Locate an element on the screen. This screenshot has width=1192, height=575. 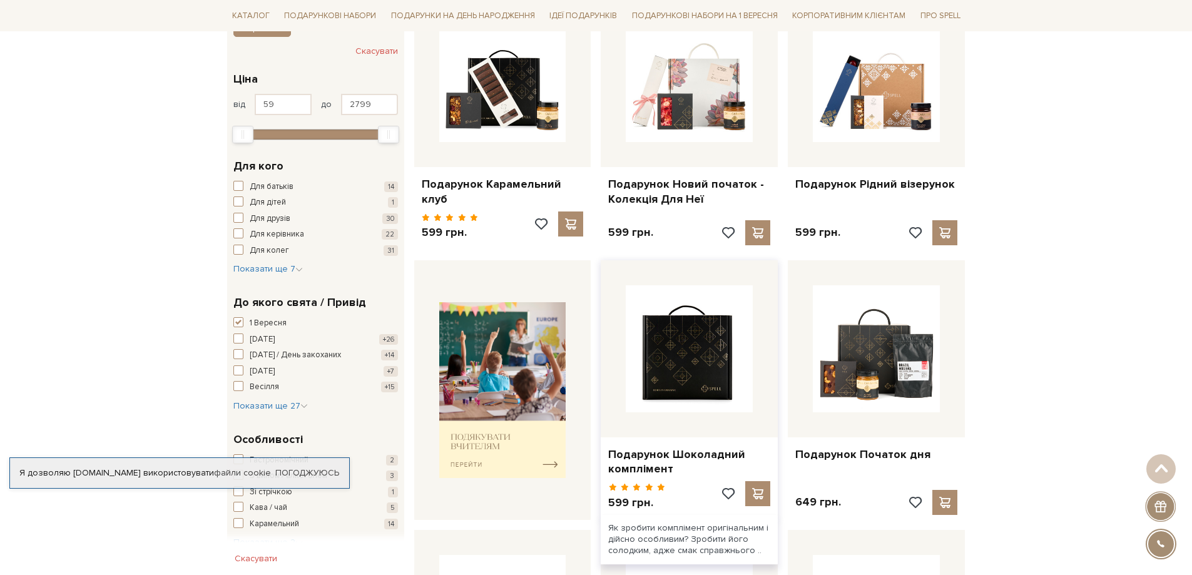
div: Min is located at coordinates (243, 135).